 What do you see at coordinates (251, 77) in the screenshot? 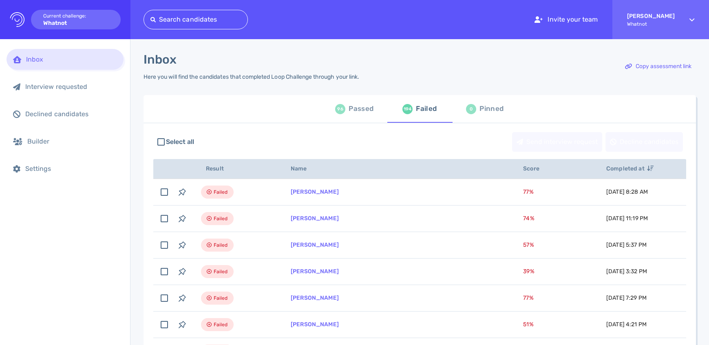
I see `div: Here you will find the candidates that completed Loop Challenge through your link.` at bounding box center [251, 77].